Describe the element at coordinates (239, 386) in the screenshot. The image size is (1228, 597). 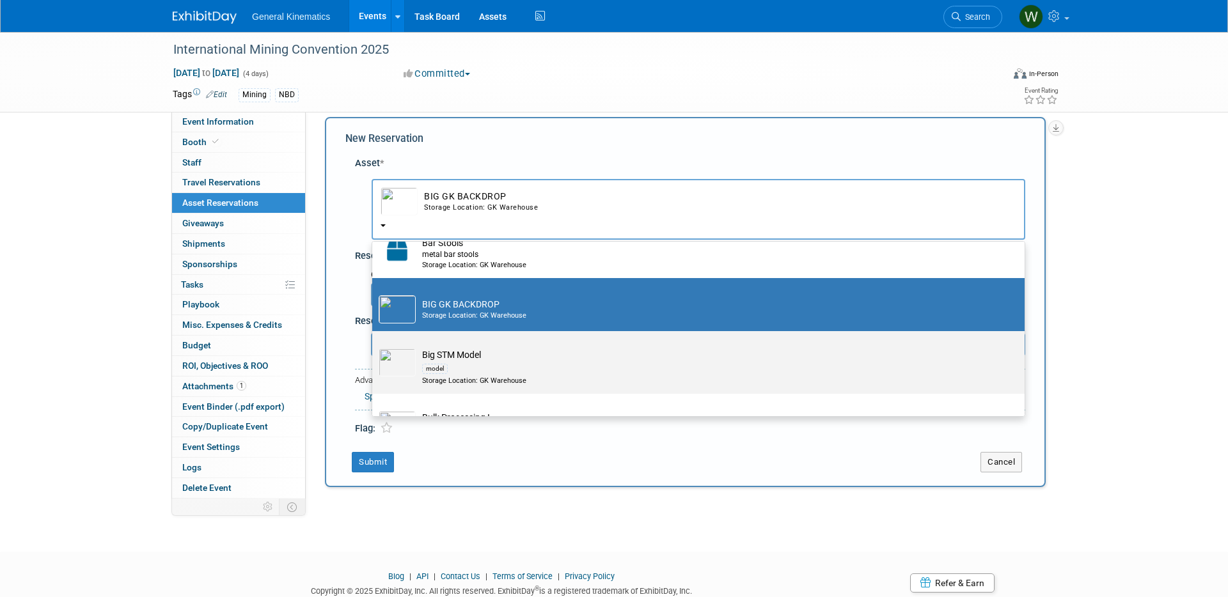
I see `a: Attachments1` at that location.